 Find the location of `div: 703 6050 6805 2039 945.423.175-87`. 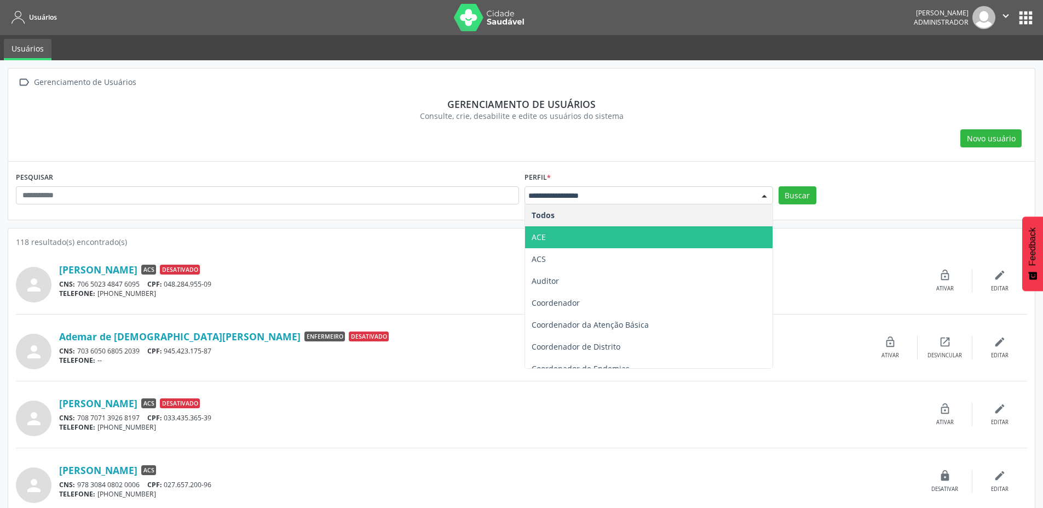

div: 703 6050 6805 2039 945.423.175-87 is located at coordinates (461, 351).